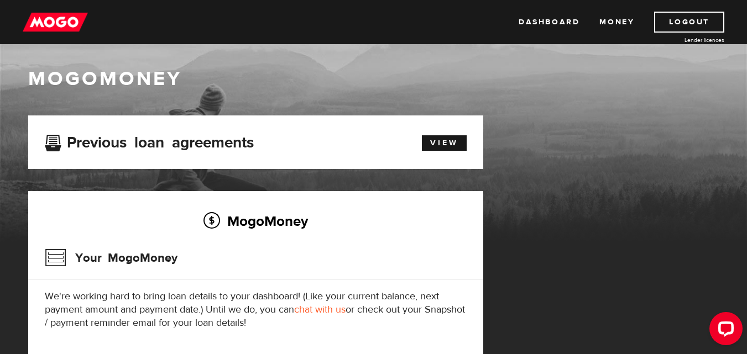  I want to click on a: chat with us, so click(320, 310).